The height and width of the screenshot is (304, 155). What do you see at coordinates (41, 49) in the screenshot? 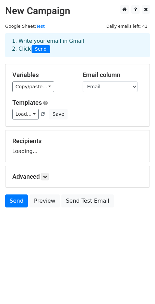
I see `span: Send` at bounding box center [41, 49].